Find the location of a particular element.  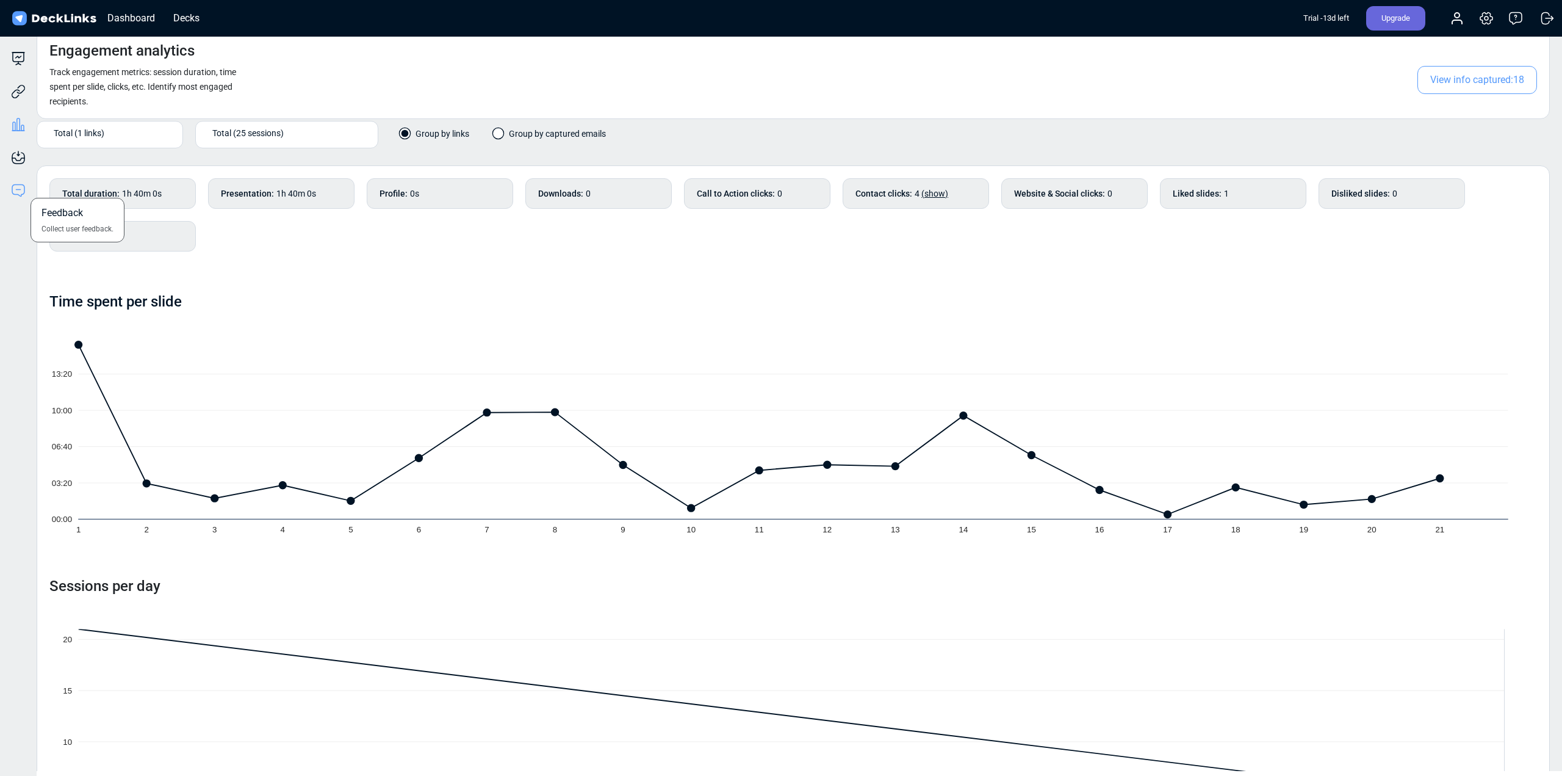

tspan: 14 is located at coordinates (963, 529).